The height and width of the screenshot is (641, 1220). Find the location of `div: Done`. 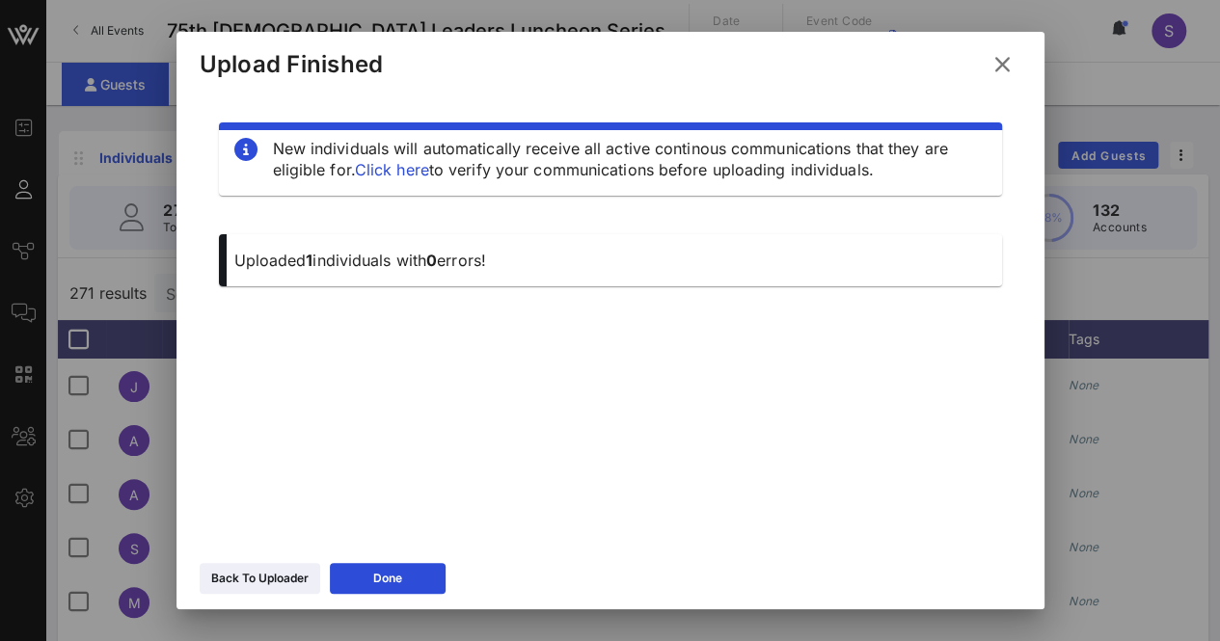

div: Done is located at coordinates (388, 579).